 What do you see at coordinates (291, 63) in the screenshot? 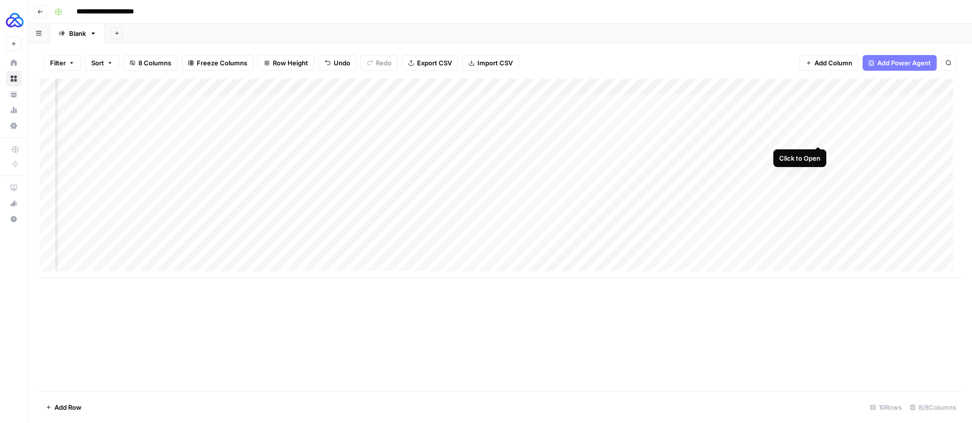
I see `span: Row Height` at bounding box center [291, 63].